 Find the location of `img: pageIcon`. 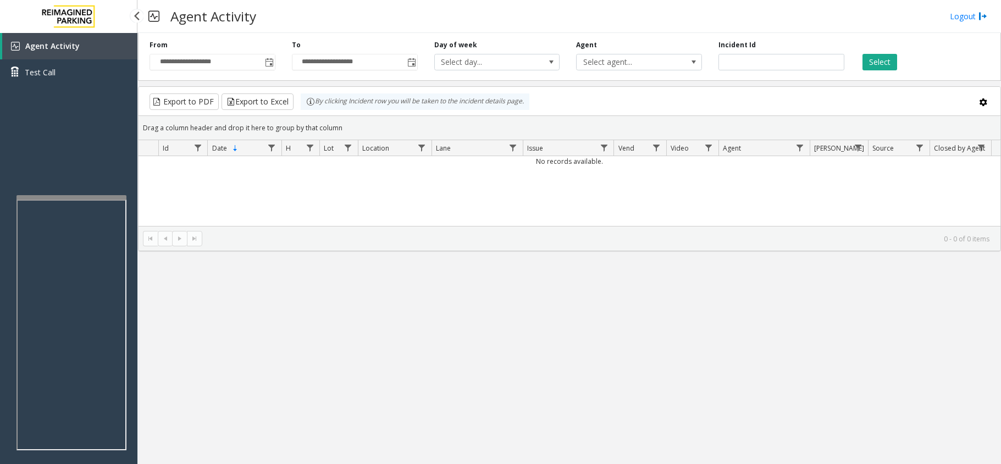

img: pageIcon is located at coordinates (154, 16).